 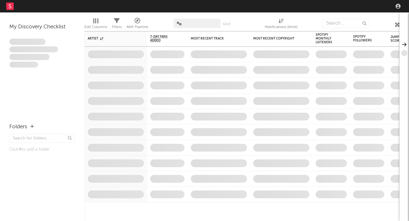 What do you see at coordinates (346, 23) in the screenshot?
I see `input: Search...` at bounding box center [346, 23].